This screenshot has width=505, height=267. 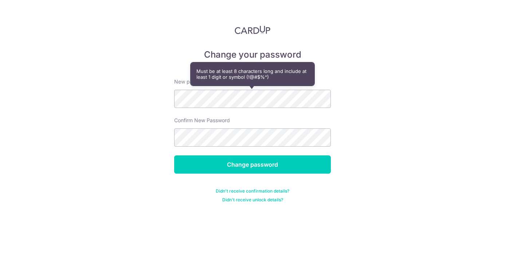 I want to click on input: Change password, so click(x=252, y=164).